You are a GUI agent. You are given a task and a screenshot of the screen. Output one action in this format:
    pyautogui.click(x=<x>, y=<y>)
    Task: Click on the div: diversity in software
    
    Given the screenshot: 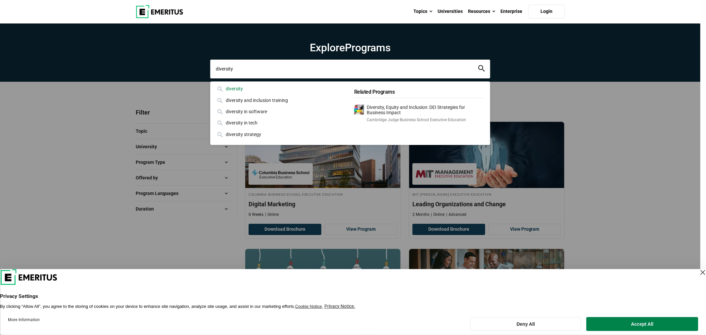 What is the action you would take?
    pyautogui.click(x=281, y=112)
    